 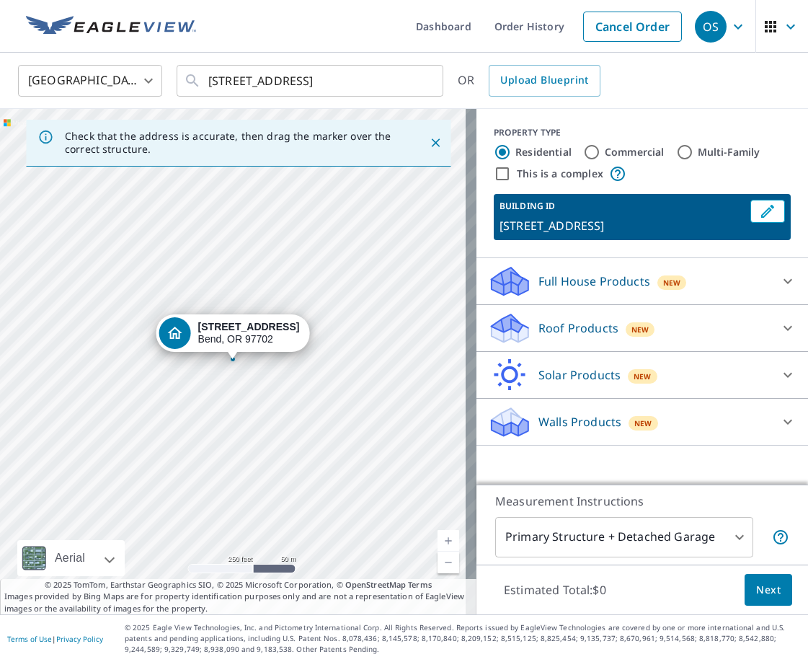 What do you see at coordinates (729, 152) in the screenshot?
I see `label: Multi-Family` at bounding box center [729, 152].